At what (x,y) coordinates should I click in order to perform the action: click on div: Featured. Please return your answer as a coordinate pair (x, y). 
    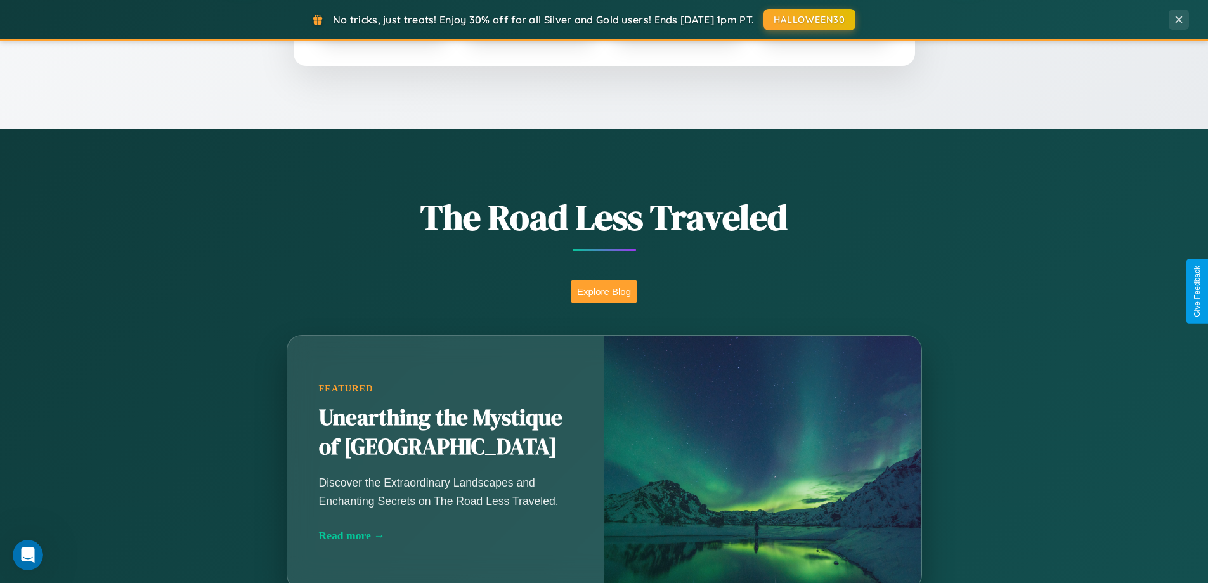
    Looking at the image, I should click on (446, 388).